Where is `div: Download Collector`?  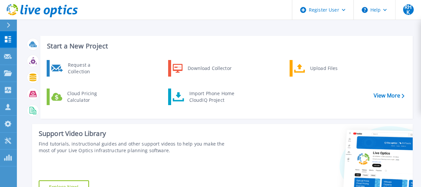 div: Download Collector is located at coordinates (209, 68).